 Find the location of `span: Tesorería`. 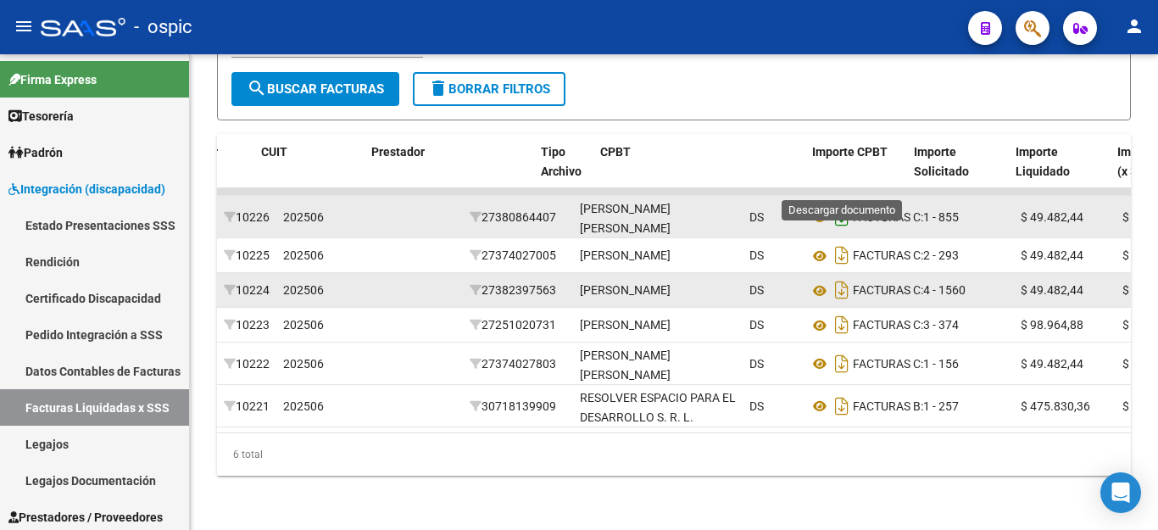

span: Tesorería is located at coordinates (41, 116).